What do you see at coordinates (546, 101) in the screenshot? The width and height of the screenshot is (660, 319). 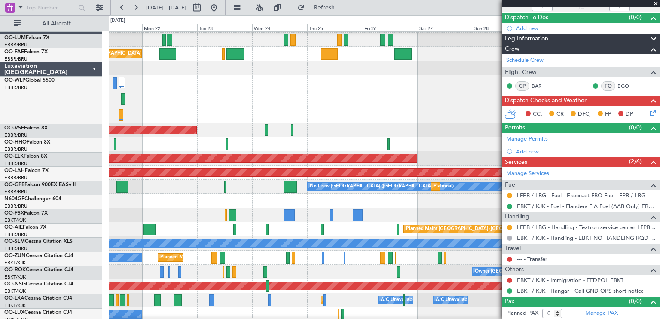 I see `span: Dispatch Checks and Weather` at bounding box center [546, 101].